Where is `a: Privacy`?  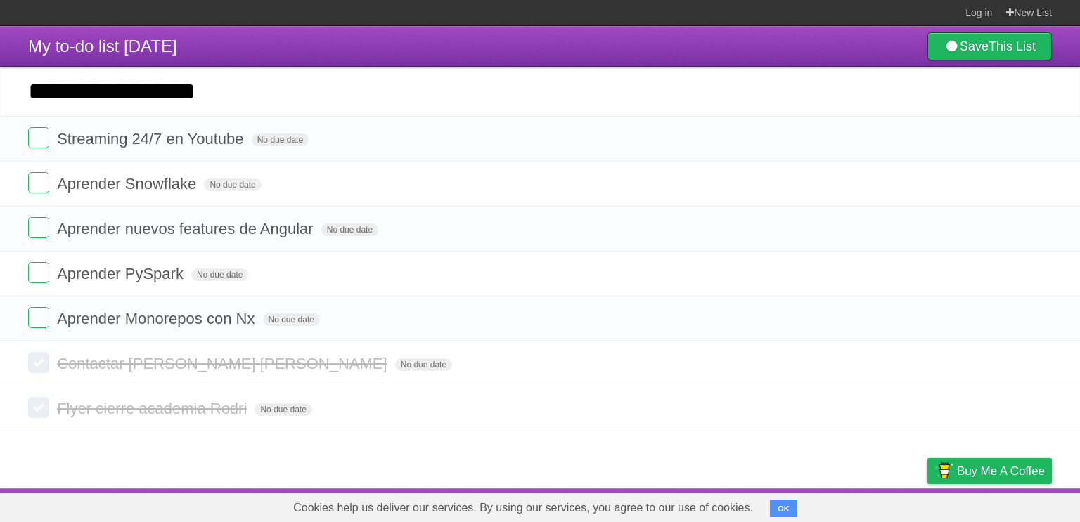
a: Privacy is located at coordinates (927, 505).